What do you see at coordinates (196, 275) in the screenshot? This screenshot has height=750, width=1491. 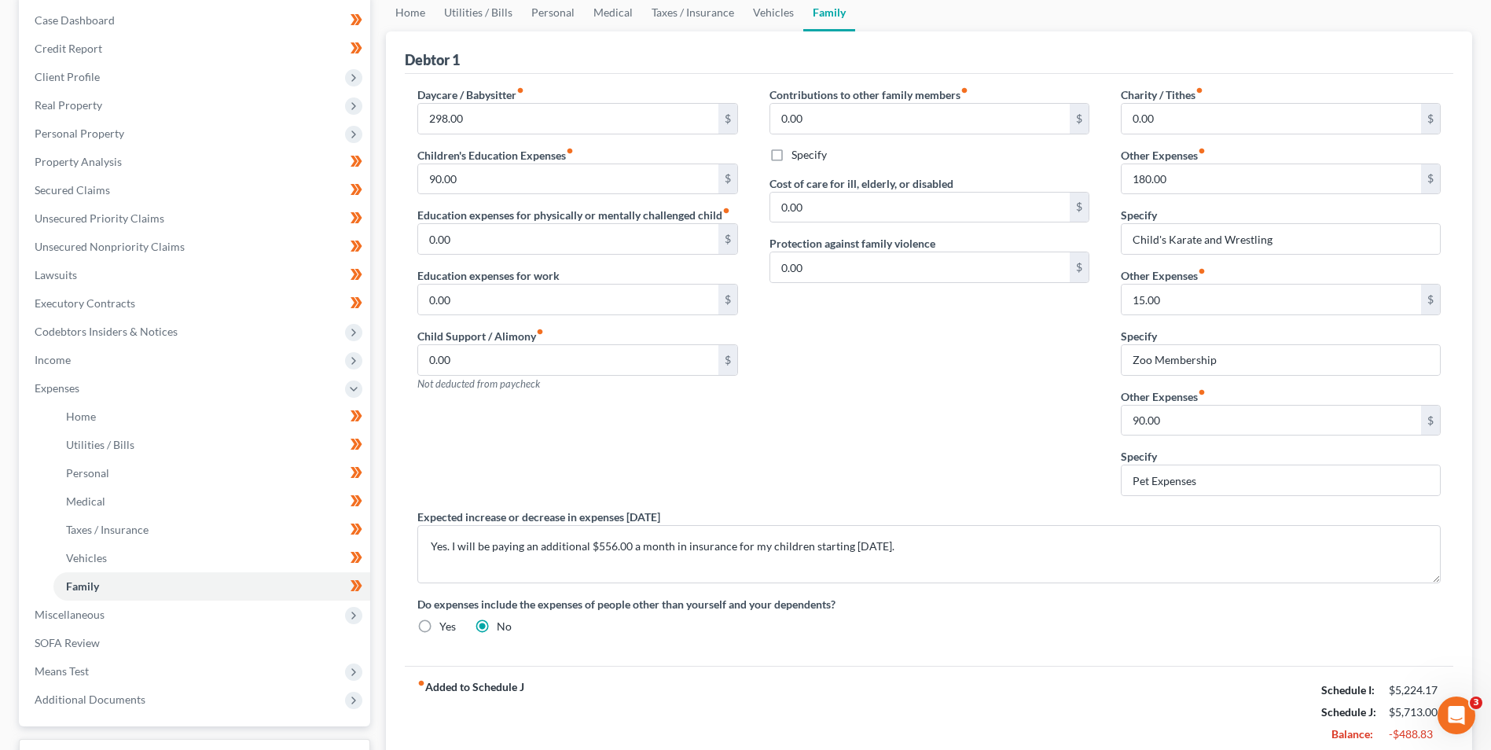 I see `a: Lawsuits` at bounding box center [196, 275].